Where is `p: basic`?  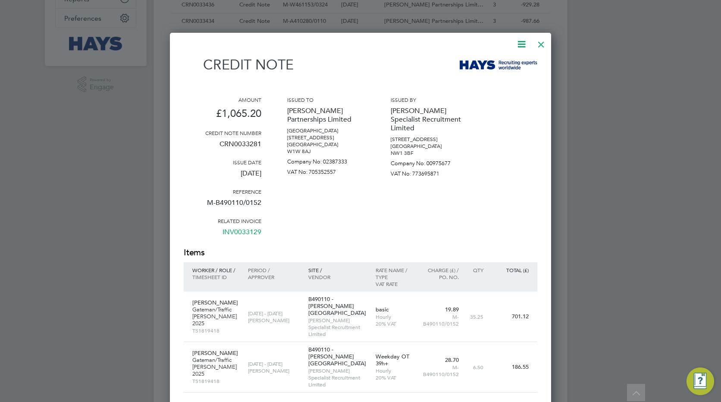 p: basic is located at coordinates (394, 310).